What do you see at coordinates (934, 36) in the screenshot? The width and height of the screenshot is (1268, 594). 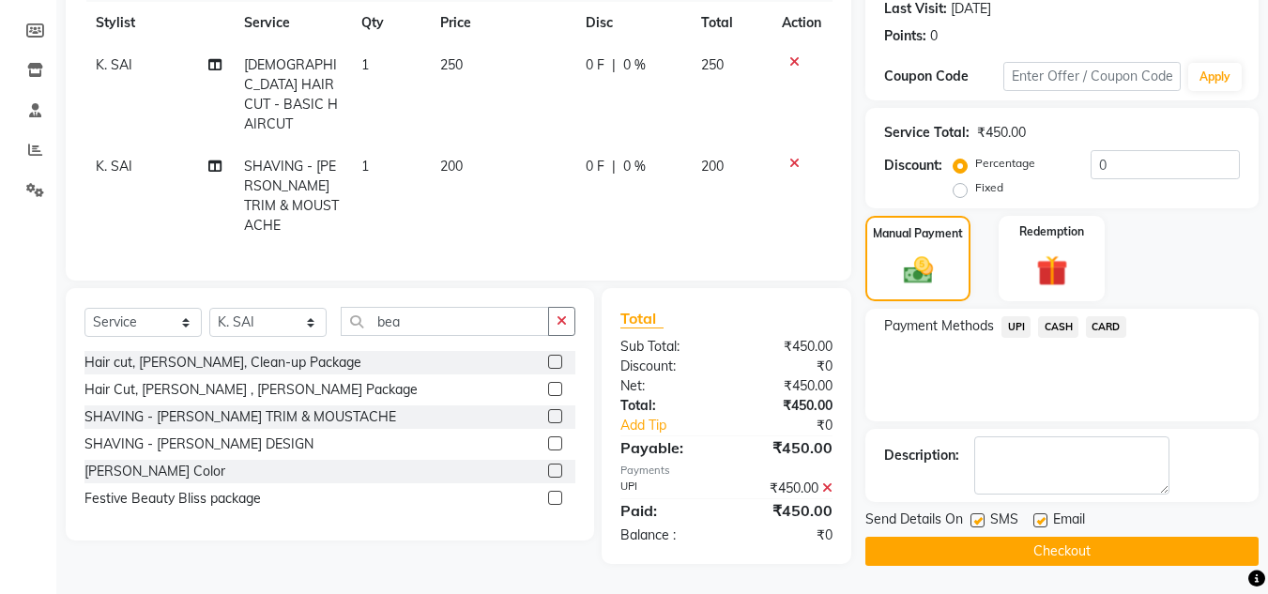 I see `div: 0` at bounding box center [934, 36].